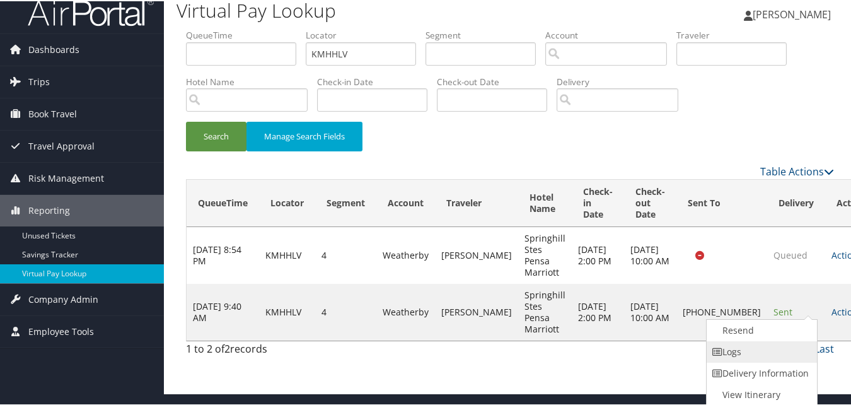  Describe the element at coordinates (49, 209) in the screenshot. I see `span: Reporting` at that location.